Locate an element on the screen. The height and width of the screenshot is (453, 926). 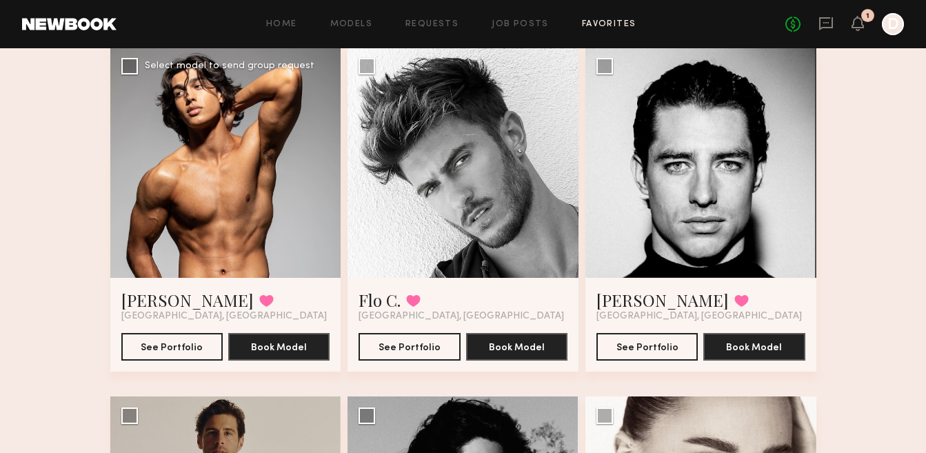
a: Home is located at coordinates (281, 24).